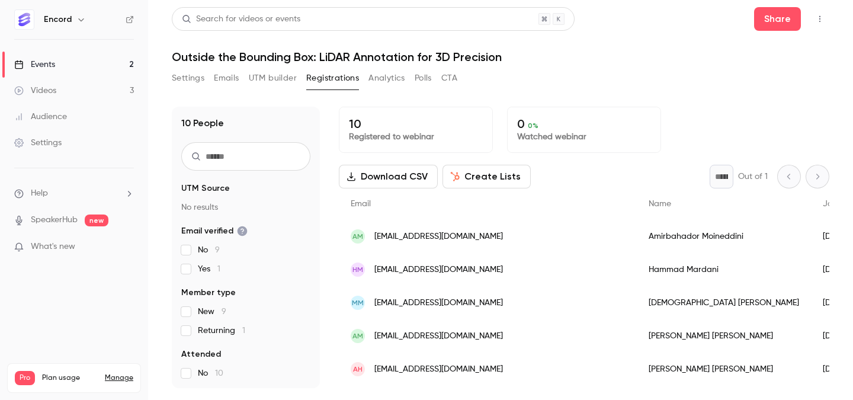  I want to click on img: Encord, so click(24, 20).